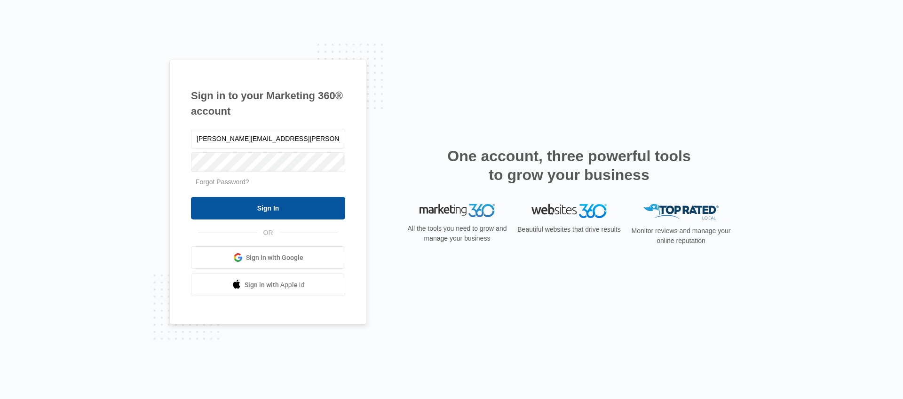 The width and height of the screenshot is (903, 399). Describe the element at coordinates (268, 139) in the screenshot. I see `input: Email` at that location.